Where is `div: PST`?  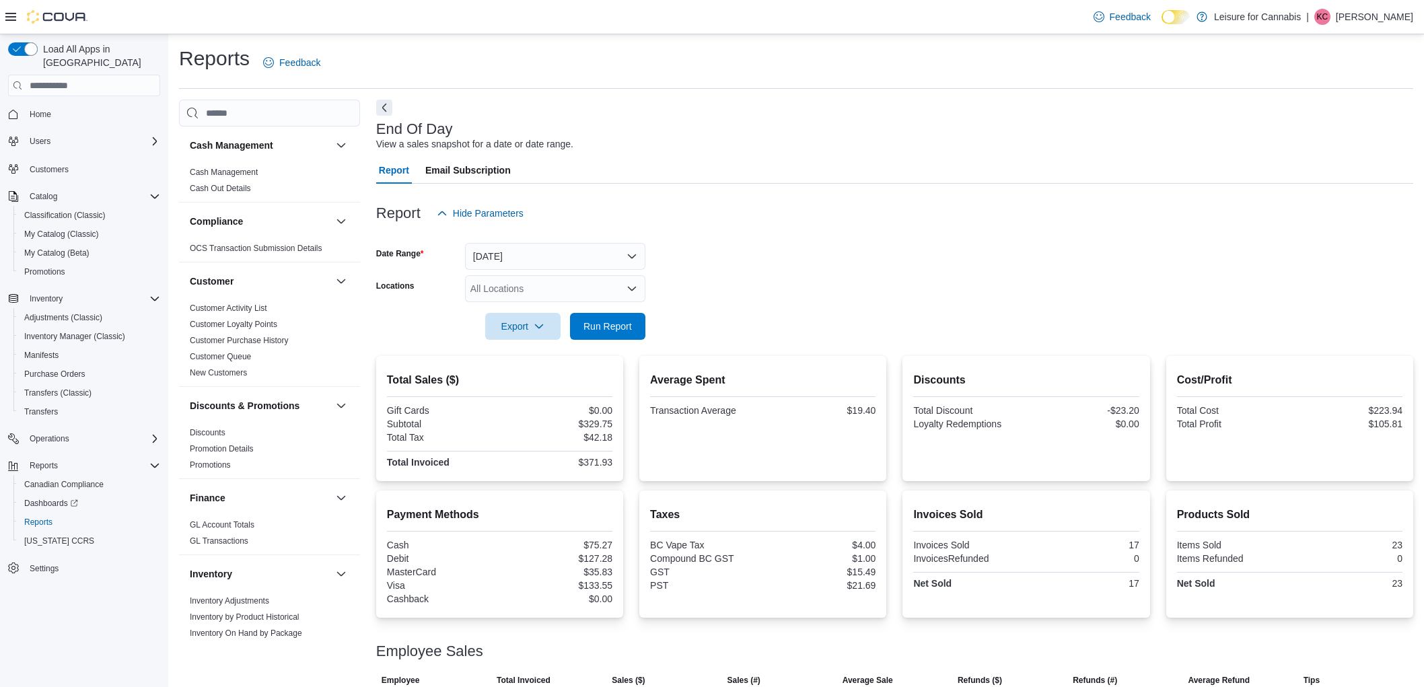 div: PST is located at coordinates (706, 586).